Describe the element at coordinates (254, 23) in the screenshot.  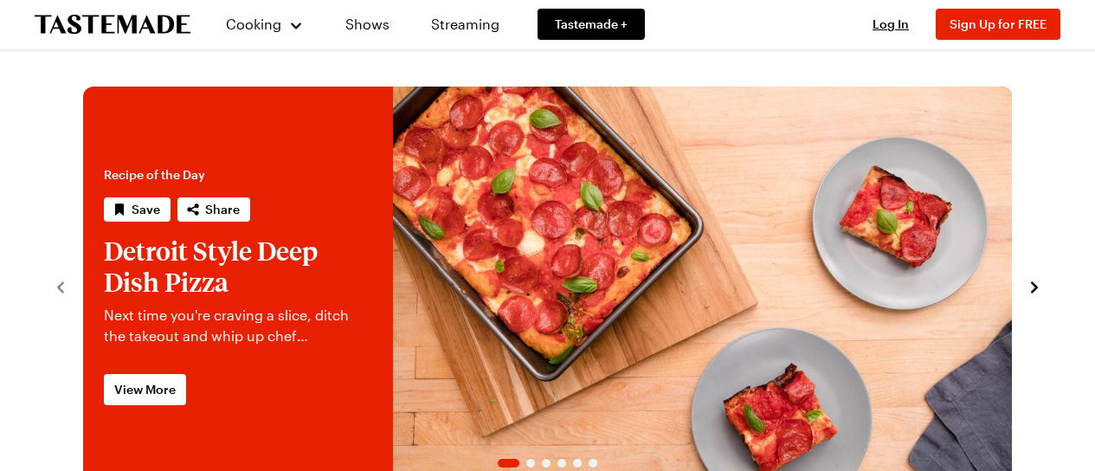
I see `span: Cooking` at that location.